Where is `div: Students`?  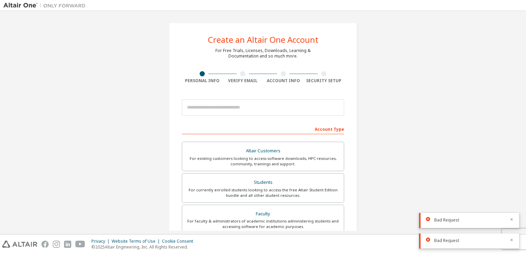
div: Students is located at coordinates (263, 183).